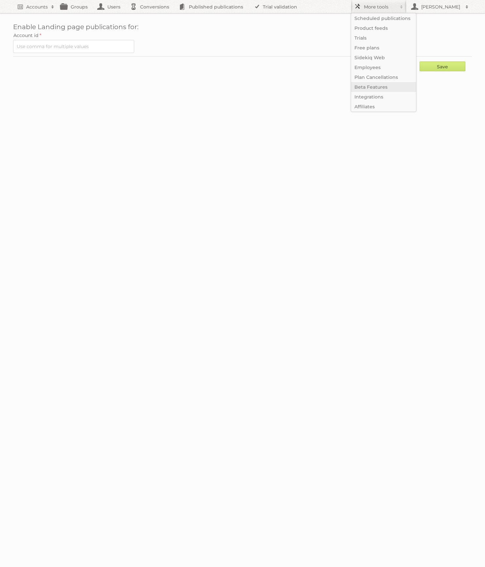 The image size is (485, 567). What do you see at coordinates (383, 38) in the screenshot?
I see `a: Trials` at bounding box center [383, 38].